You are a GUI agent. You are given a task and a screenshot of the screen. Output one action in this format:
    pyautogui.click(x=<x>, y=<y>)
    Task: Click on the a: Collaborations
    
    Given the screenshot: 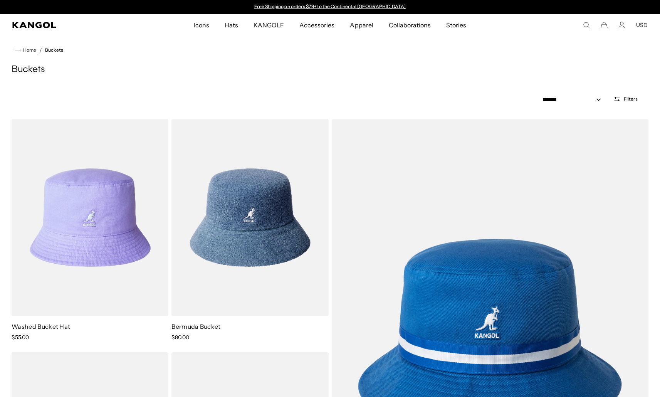 What is the action you would take?
    pyautogui.click(x=409, y=25)
    